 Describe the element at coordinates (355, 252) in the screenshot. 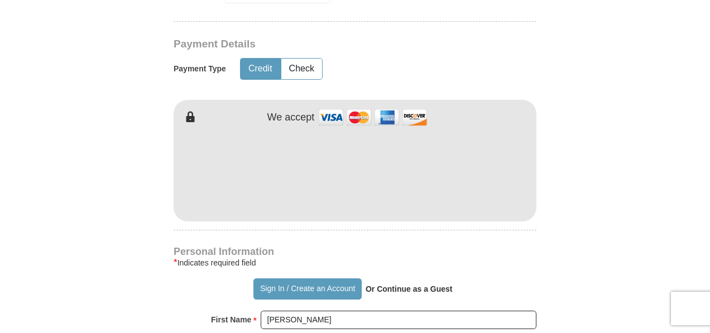

I see `h4: Personal Information` at that location.